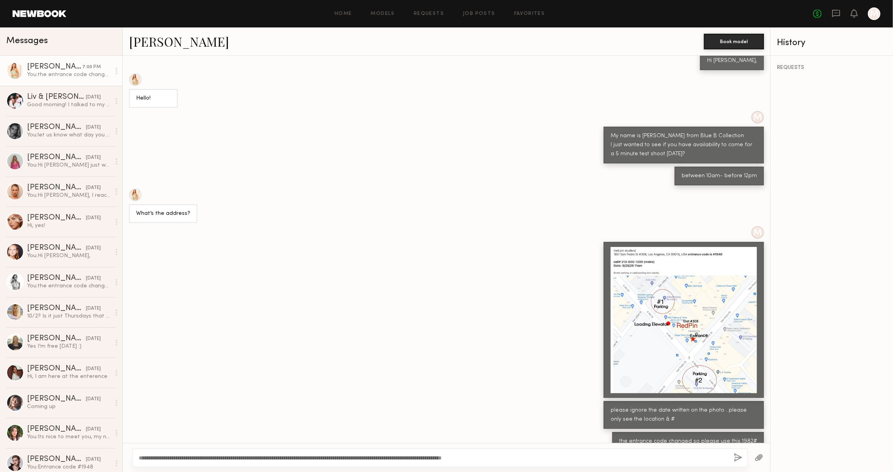  What do you see at coordinates (69, 376) in the screenshot?
I see `div: Hi, I am here at the enterence` at bounding box center [69, 376].